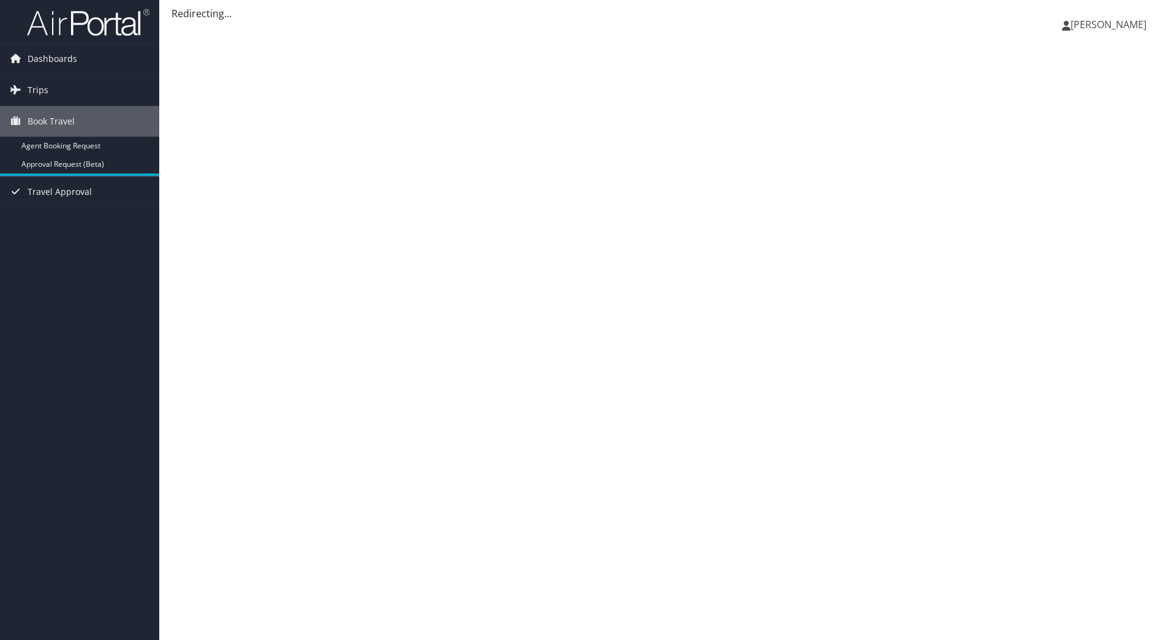  I want to click on img: airportal-logo.png, so click(88, 22).